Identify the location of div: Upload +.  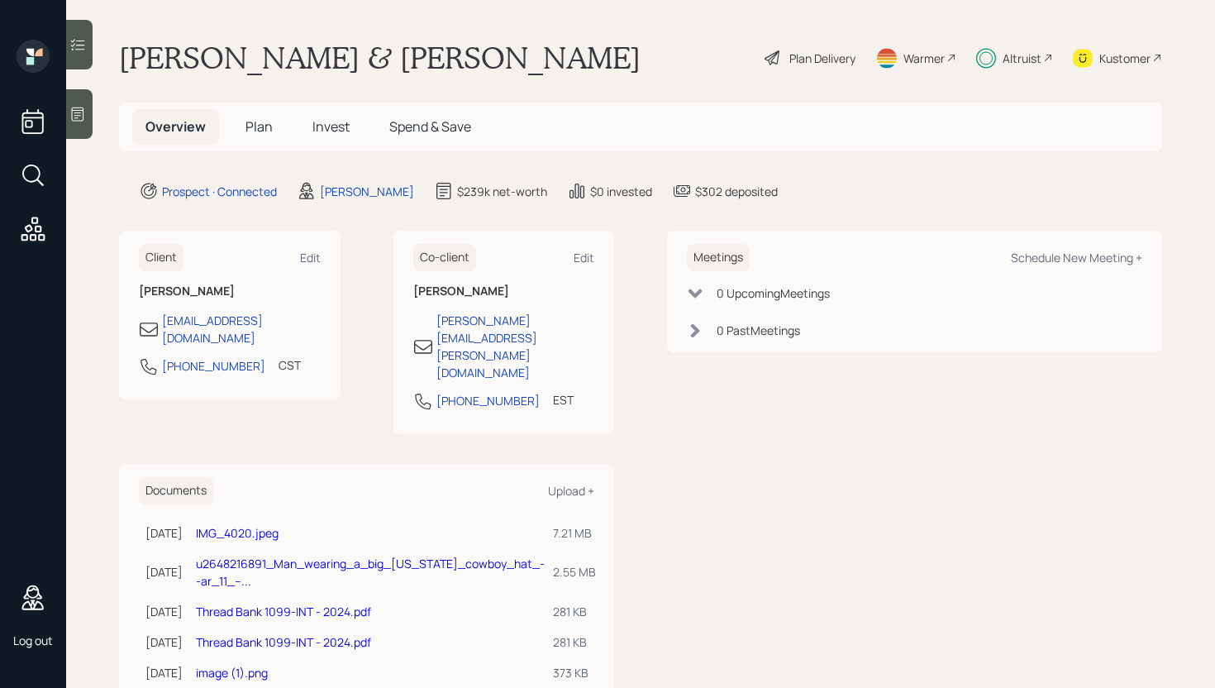
(571, 490).